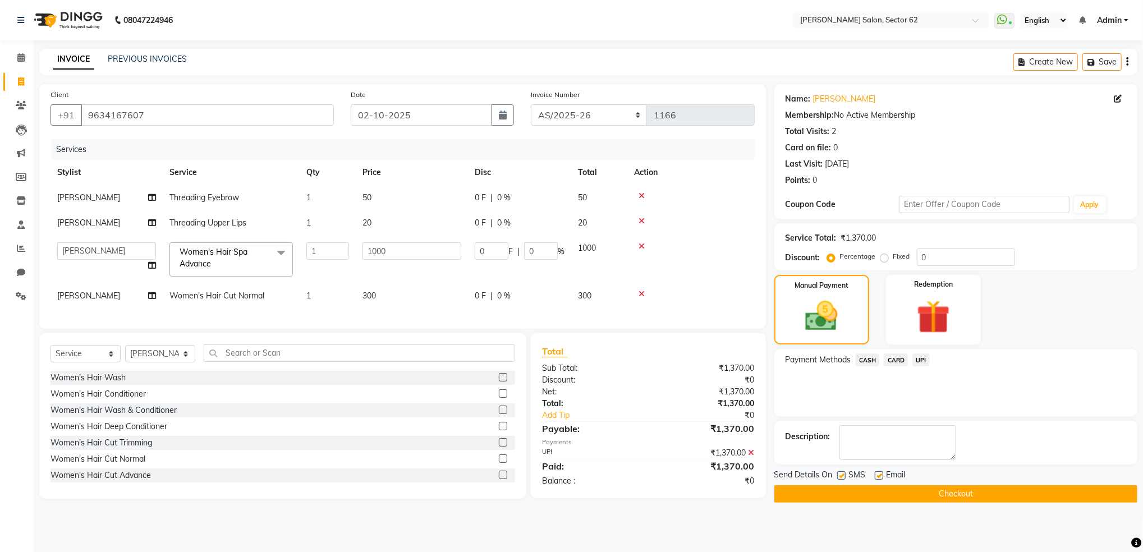  I want to click on img: _gift.svg, so click(933, 317).